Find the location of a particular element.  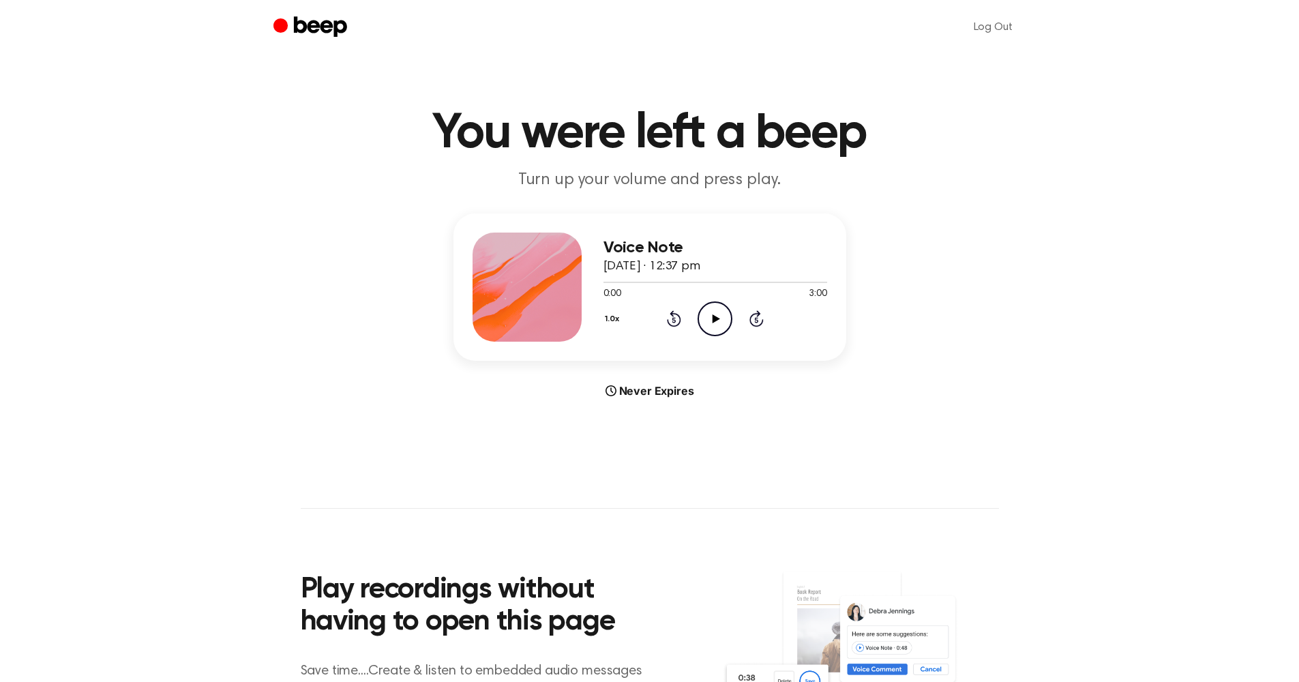

p: Turn up your volume and press play. is located at coordinates (650, 180).